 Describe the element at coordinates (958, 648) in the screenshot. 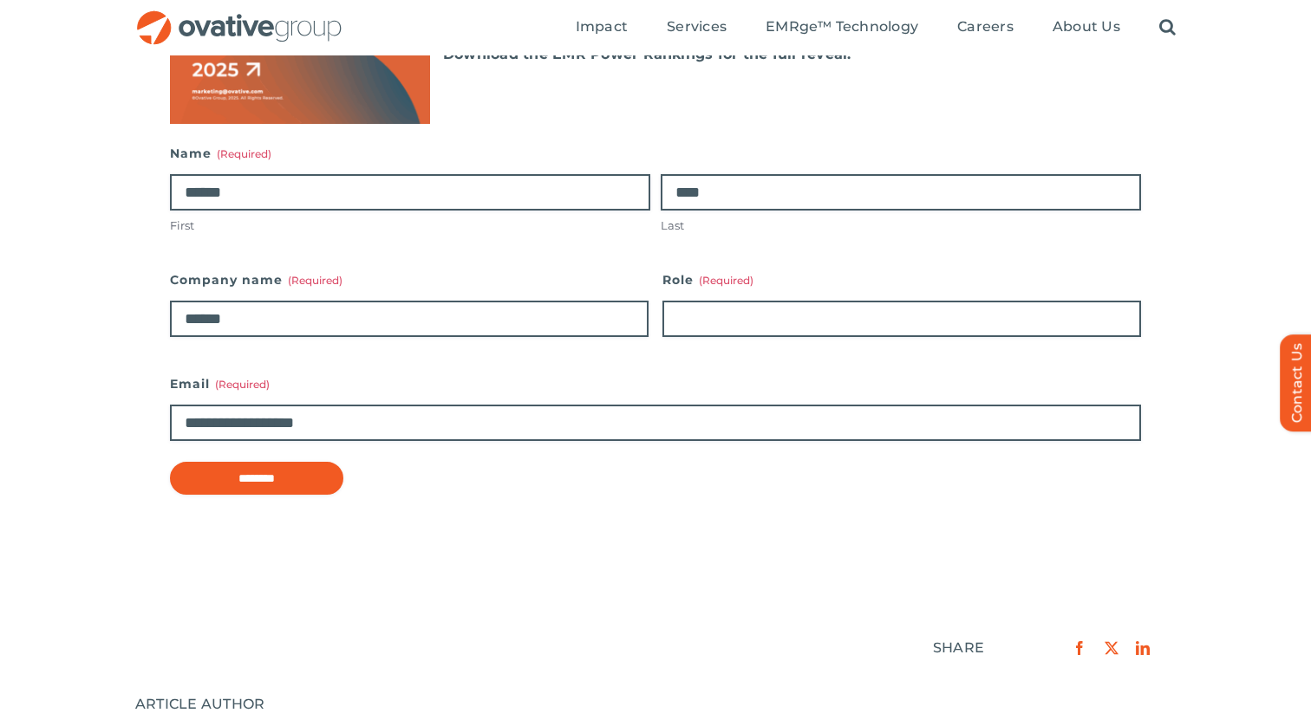

I see `div: SHARE` at that location.